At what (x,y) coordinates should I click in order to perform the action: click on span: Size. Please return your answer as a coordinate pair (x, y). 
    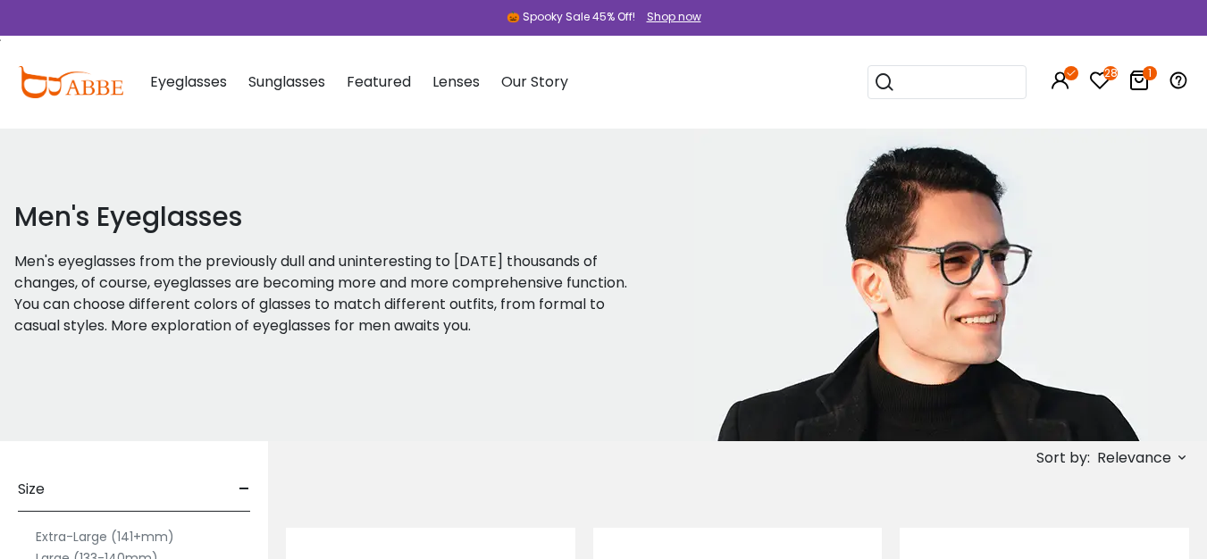
    Looking at the image, I should click on (31, 490).